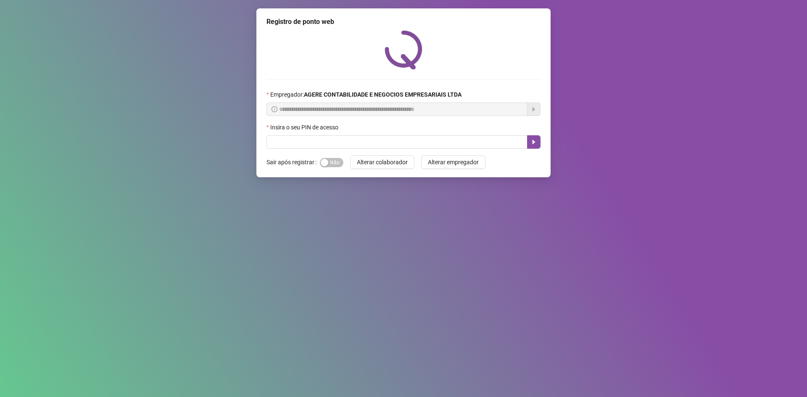  I want to click on span: Alterar colaborador, so click(382, 162).